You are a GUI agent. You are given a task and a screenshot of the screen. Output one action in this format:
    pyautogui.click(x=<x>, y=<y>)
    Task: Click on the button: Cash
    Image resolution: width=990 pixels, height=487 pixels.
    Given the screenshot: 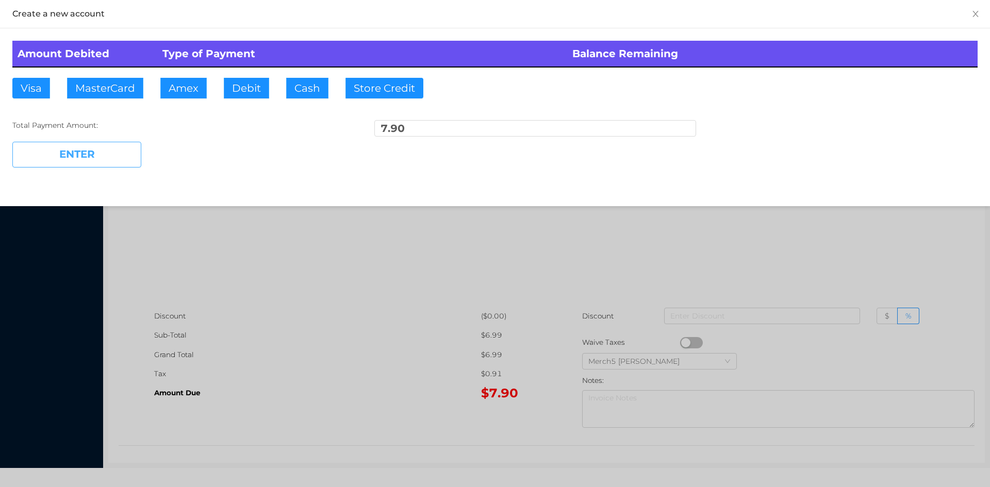 What is the action you would take?
    pyautogui.click(x=307, y=88)
    